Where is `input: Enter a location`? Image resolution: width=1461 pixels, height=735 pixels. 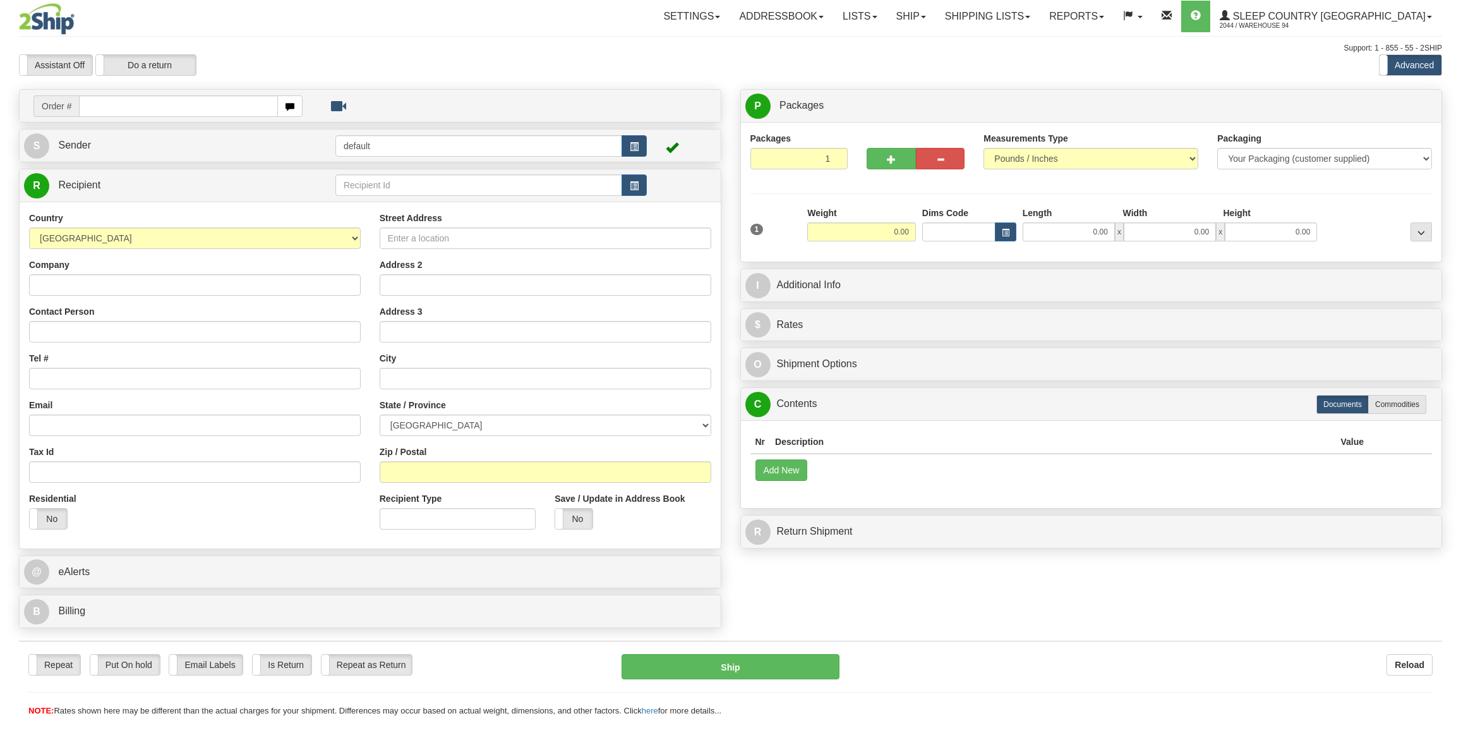
input: Enter a location is located at coordinates (545, 238).